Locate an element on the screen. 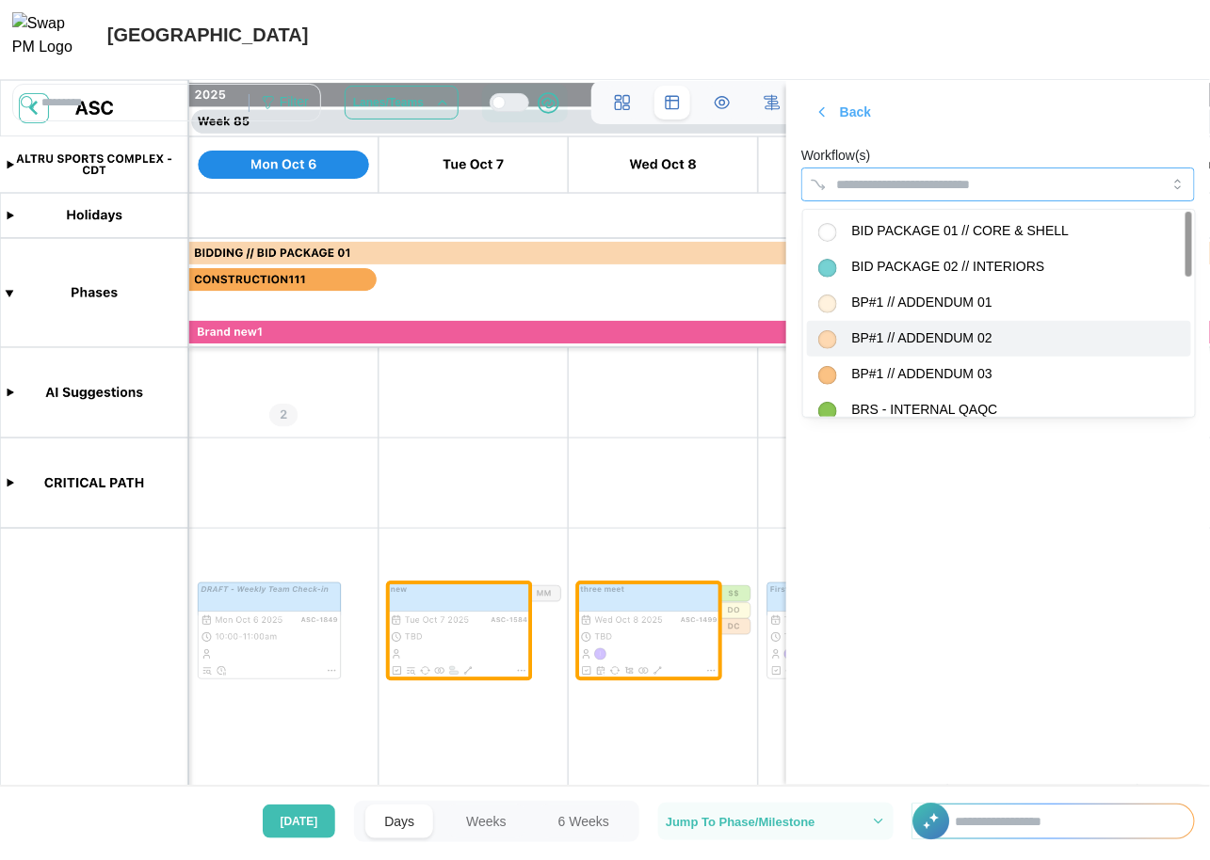 This screenshot has width=1210, height=860. button: 6 Weeks is located at coordinates (584, 822).